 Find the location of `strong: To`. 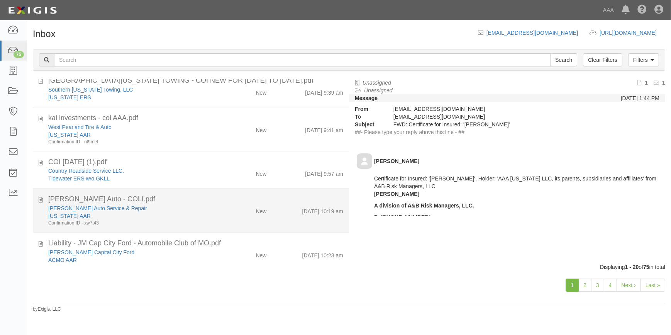

strong: To is located at coordinates (368, 117).